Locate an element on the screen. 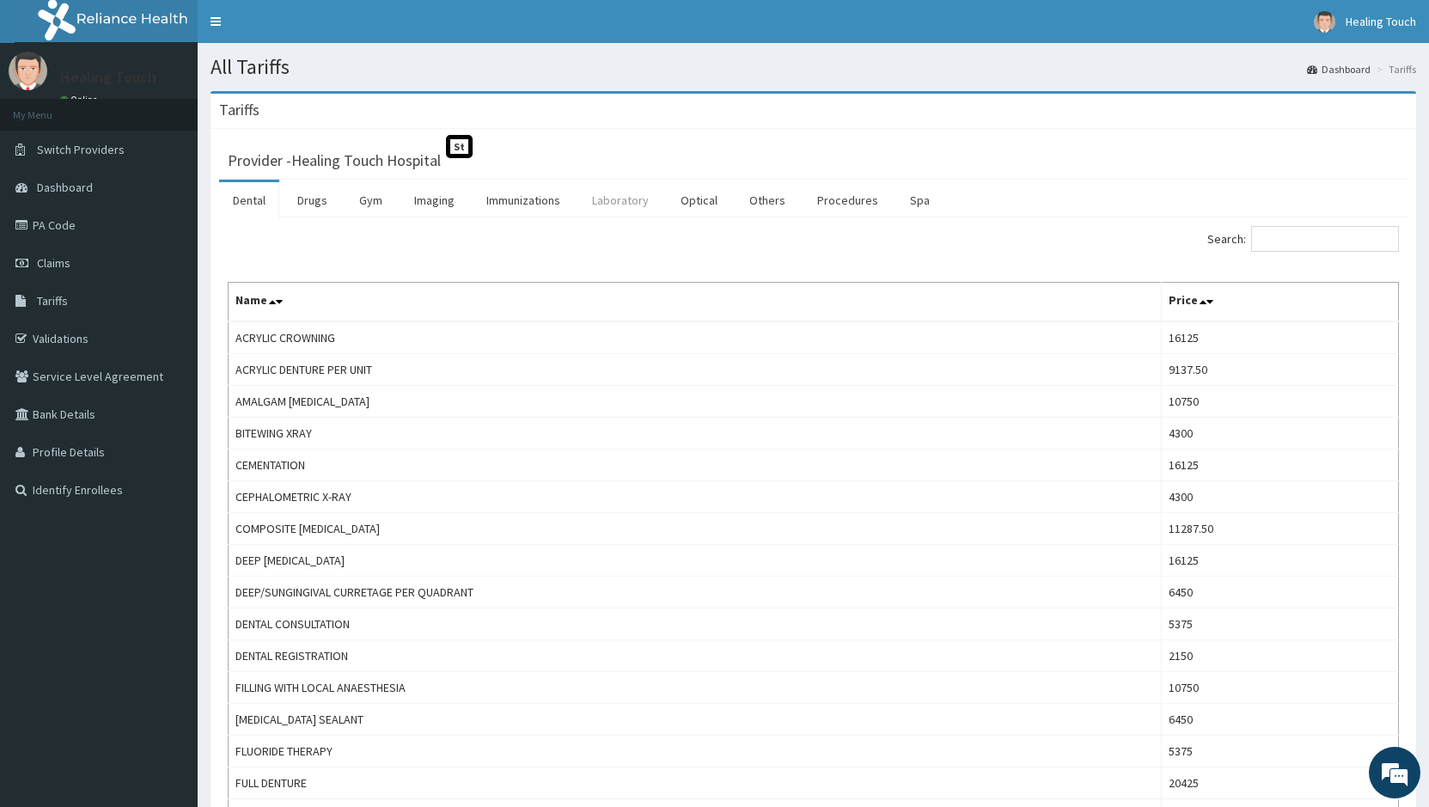  label: Search: is located at coordinates (1303, 239).